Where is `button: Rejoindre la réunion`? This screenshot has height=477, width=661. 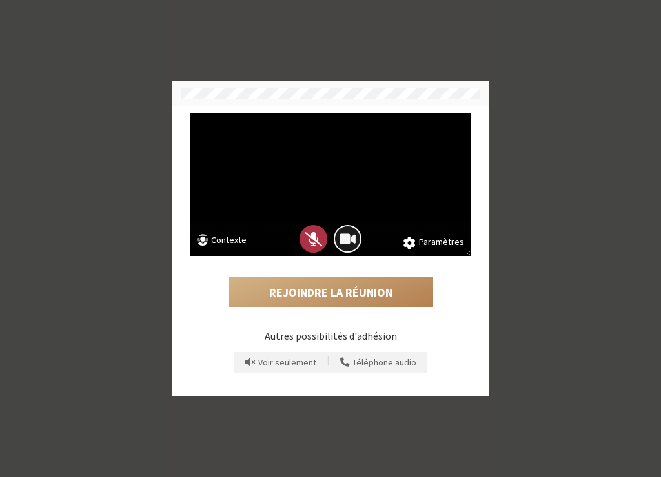 button: Rejoindre la réunion is located at coordinates (330, 292).